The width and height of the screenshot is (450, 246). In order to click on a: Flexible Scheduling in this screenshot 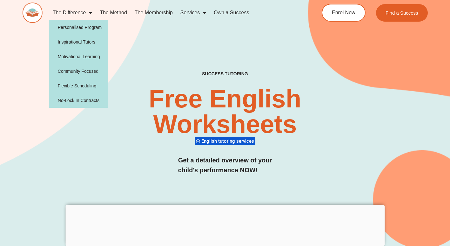, I will do `click(78, 86)`.